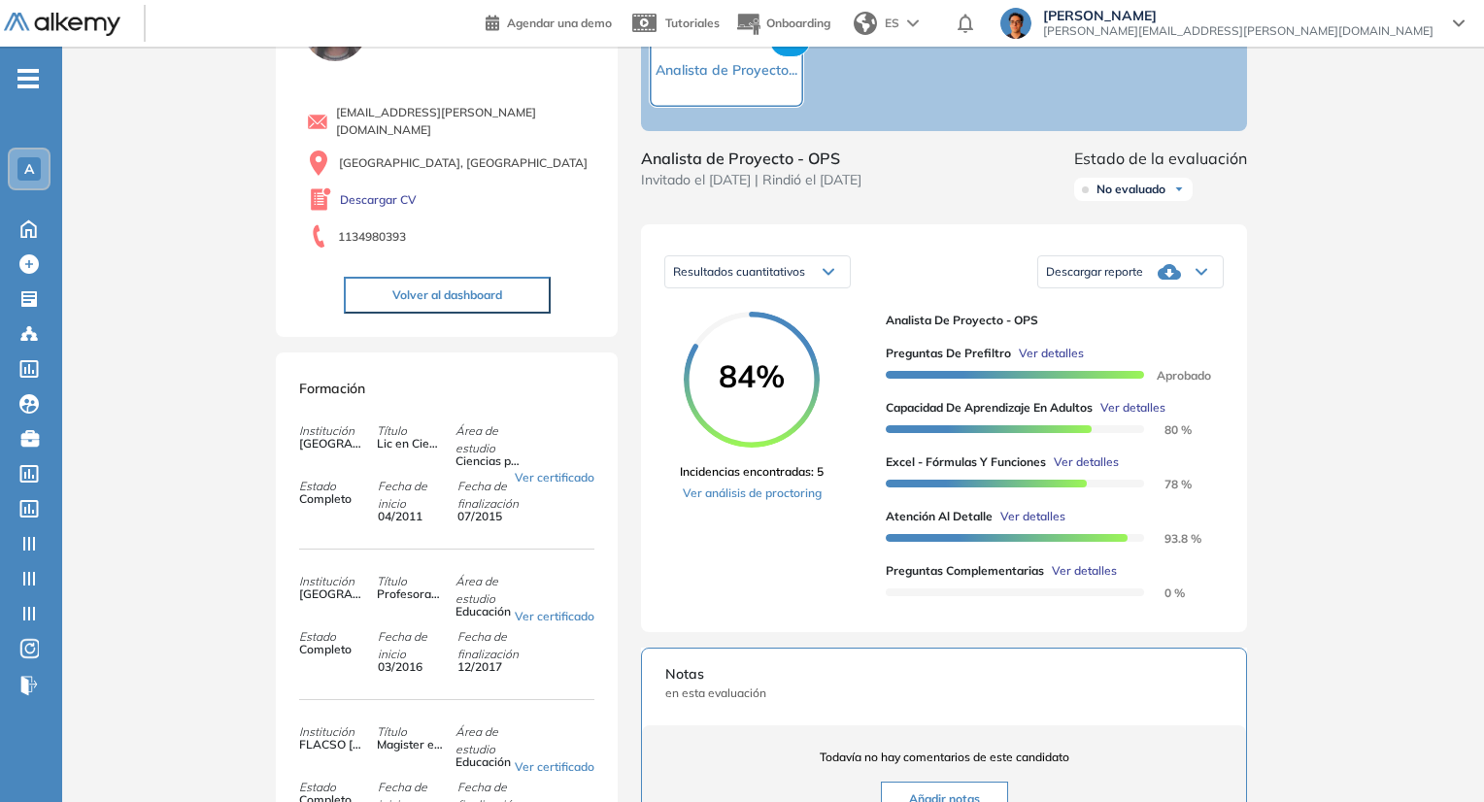 This screenshot has height=802, width=1484. What do you see at coordinates (372, 237) in the screenshot?
I see `span: 1134980393` at bounding box center [372, 237].